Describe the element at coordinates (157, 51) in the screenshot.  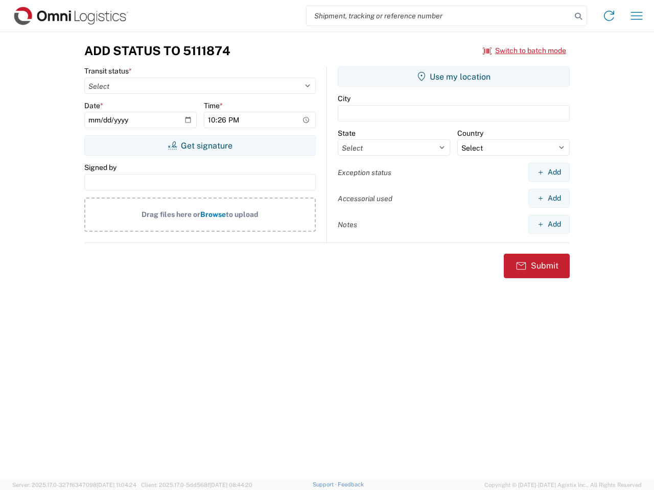
I see `h3: Add Status to 5111874` at that location.